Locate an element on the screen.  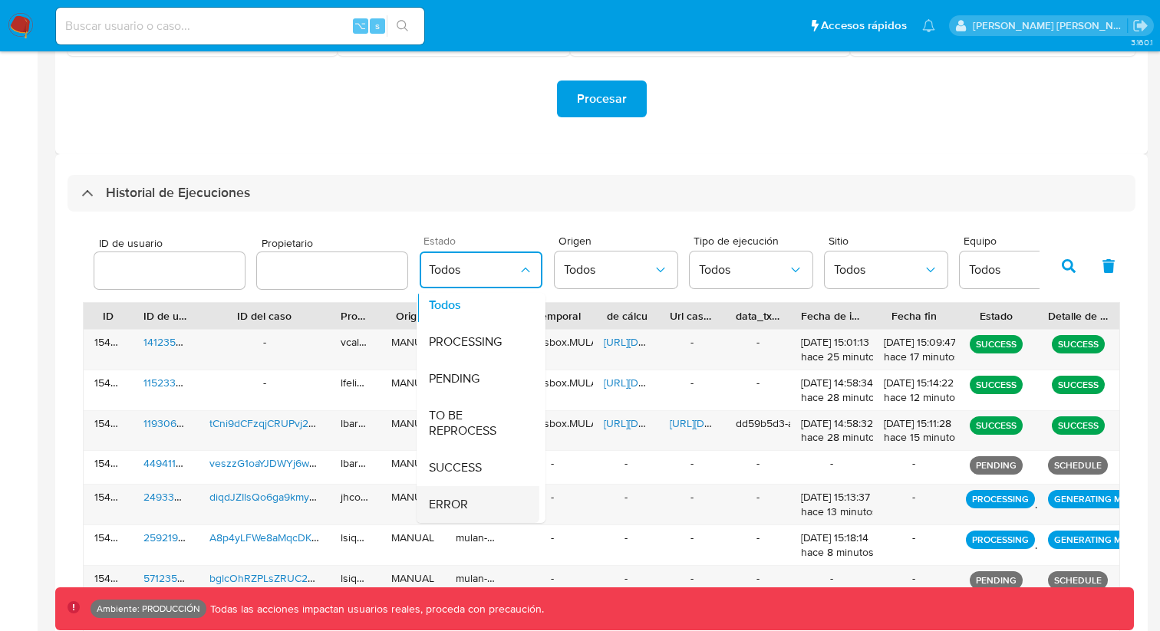
input: Buscar usuario o caso... is located at coordinates (240, 26).